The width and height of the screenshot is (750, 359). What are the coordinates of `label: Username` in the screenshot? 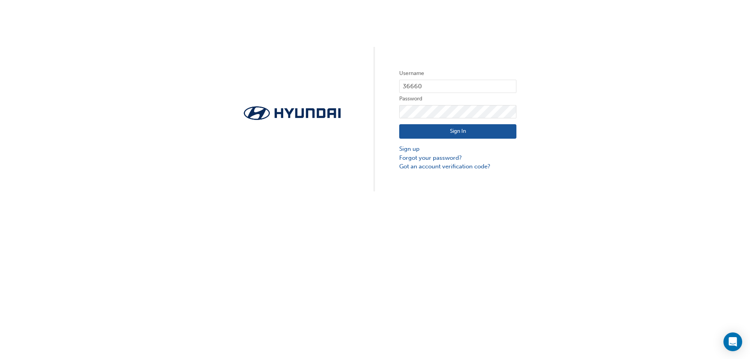 It's located at (458, 73).